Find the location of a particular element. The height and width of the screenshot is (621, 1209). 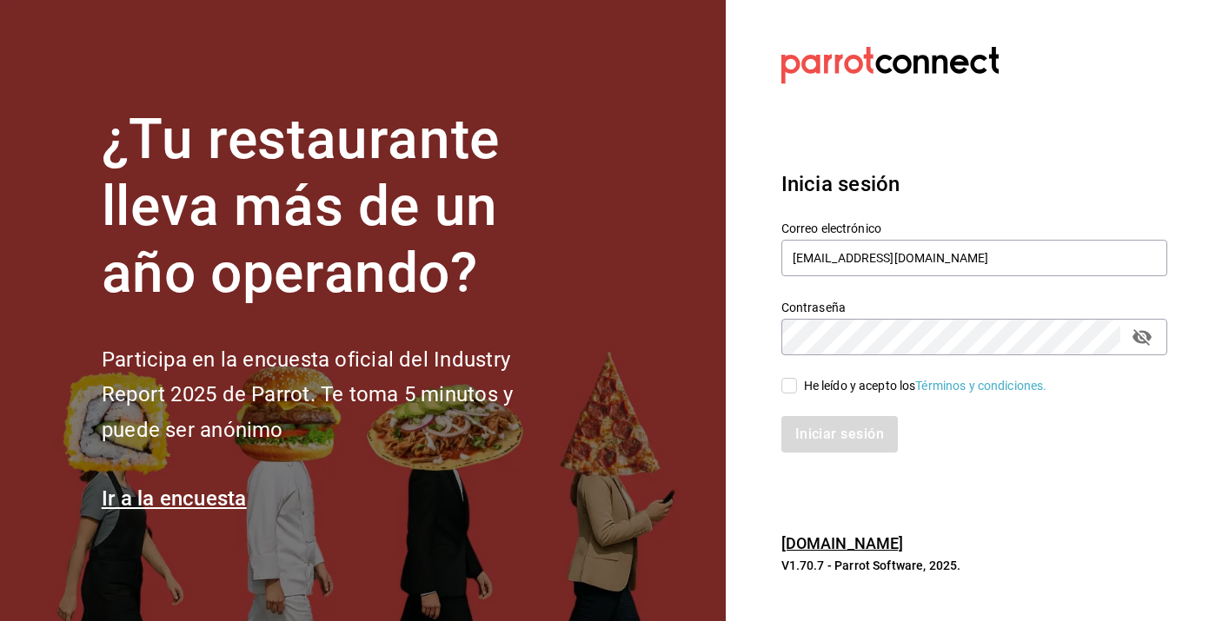

input: Ingresa tu correo electrónico is located at coordinates (974, 258).